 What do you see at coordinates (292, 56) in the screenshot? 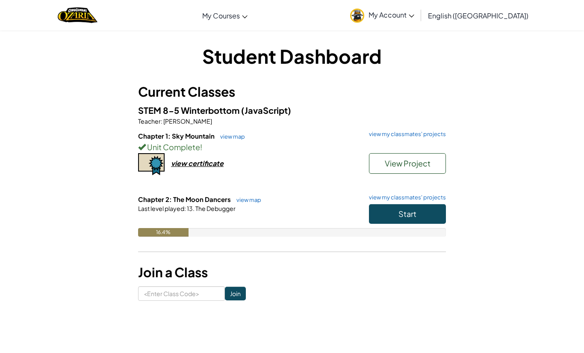
I see `h1: Student Dashboard` at bounding box center [292, 56].